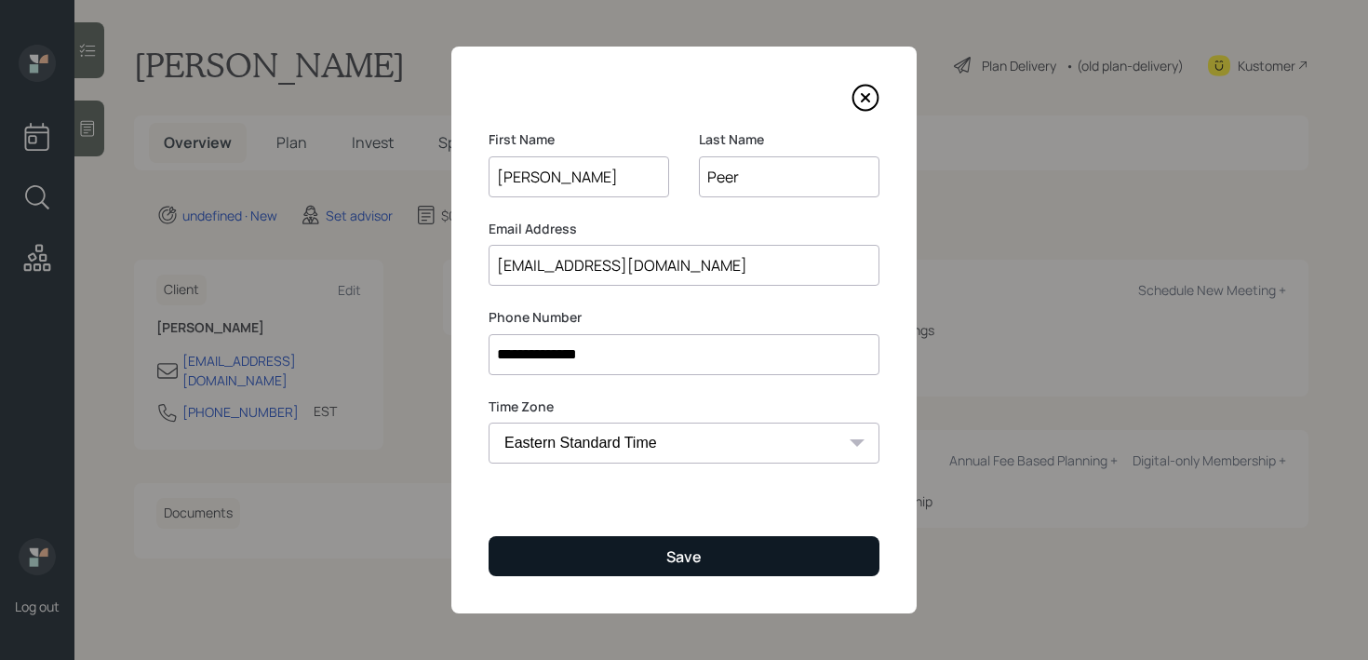 The height and width of the screenshot is (660, 1368). I want to click on label: Time Zone, so click(684, 407).